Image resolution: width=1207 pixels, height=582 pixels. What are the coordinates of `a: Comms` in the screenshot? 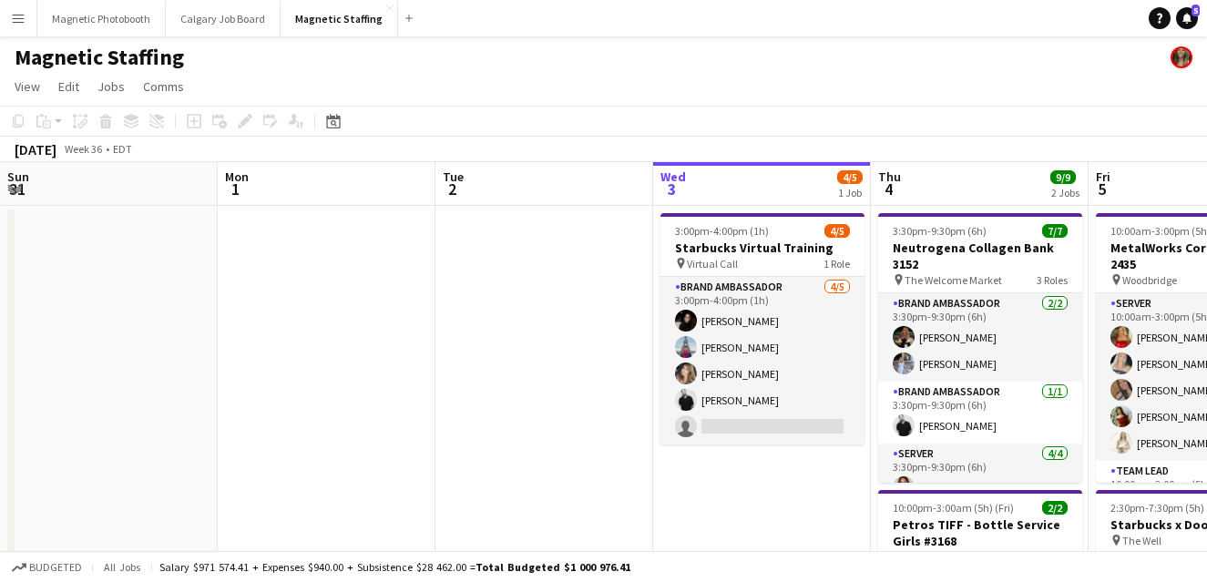 It's located at (163, 87).